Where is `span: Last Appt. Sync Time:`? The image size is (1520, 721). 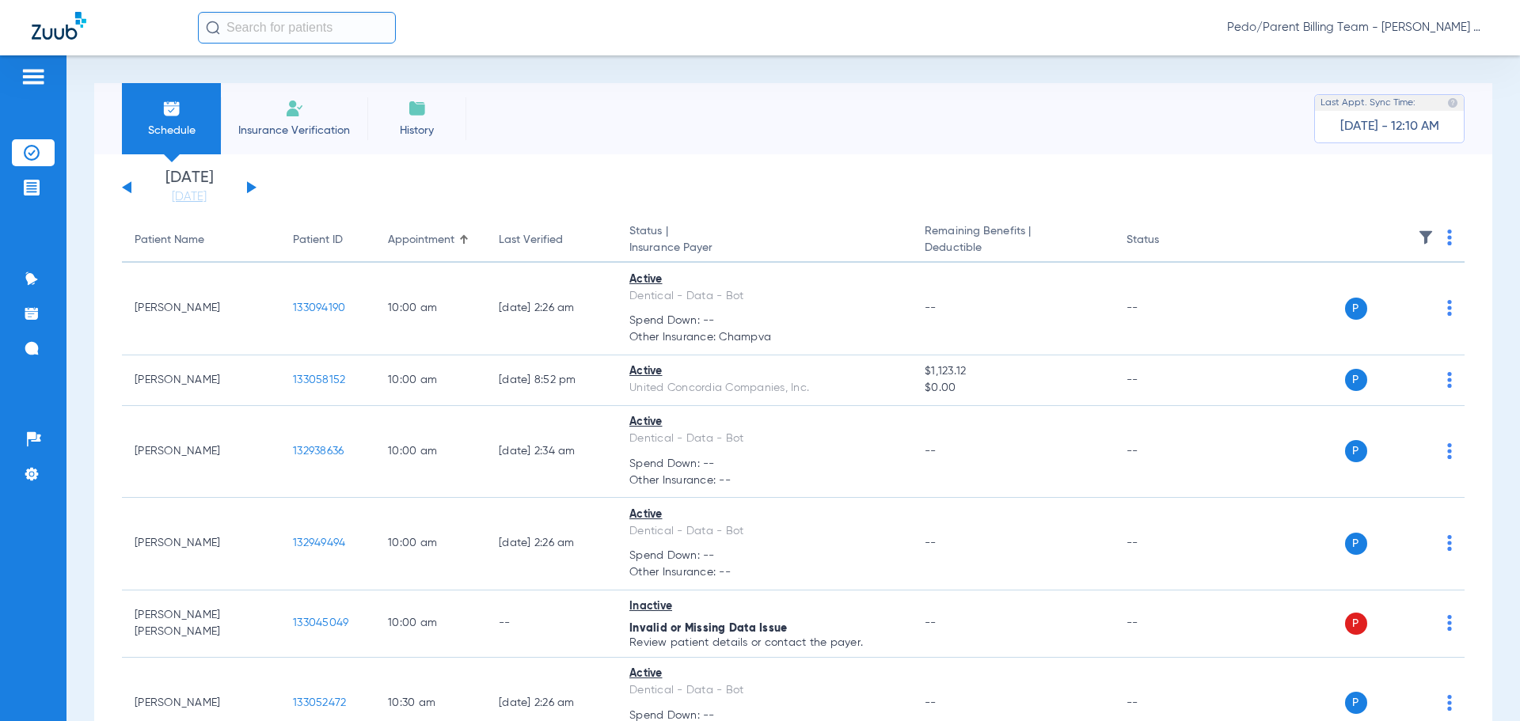
span: Last Appt. Sync Time: is located at coordinates (1368, 103).